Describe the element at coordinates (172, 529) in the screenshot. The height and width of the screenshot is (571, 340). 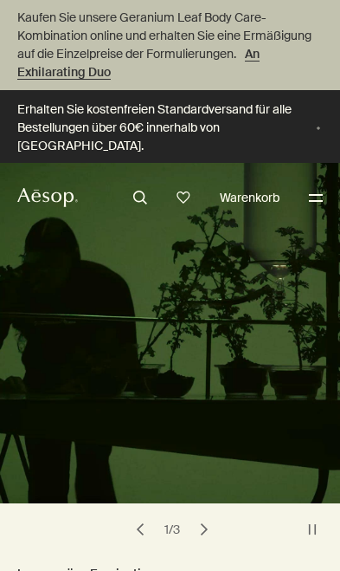
I see `div: 1 / 3` at that location.